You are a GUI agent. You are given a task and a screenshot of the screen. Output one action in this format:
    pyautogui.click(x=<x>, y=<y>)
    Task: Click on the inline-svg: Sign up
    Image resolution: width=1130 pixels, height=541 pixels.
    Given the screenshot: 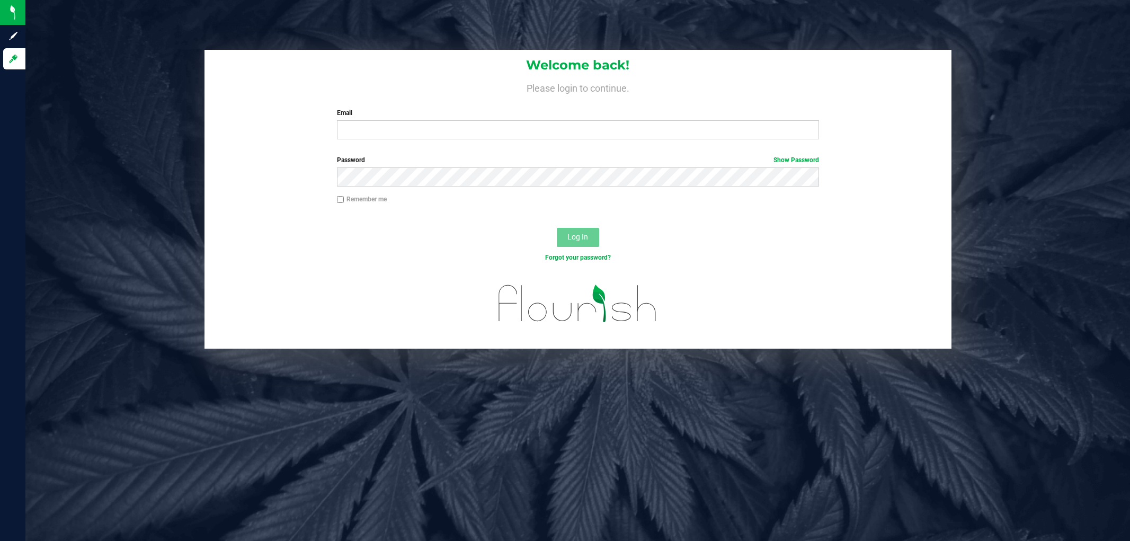 What is the action you would take?
    pyautogui.click(x=13, y=36)
    